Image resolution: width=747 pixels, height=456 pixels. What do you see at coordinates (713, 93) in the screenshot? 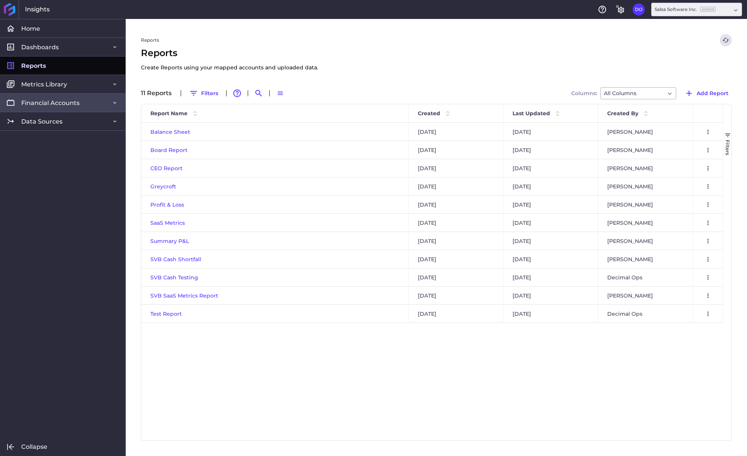
I see `span: Add Report` at bounding box center [713, 93].